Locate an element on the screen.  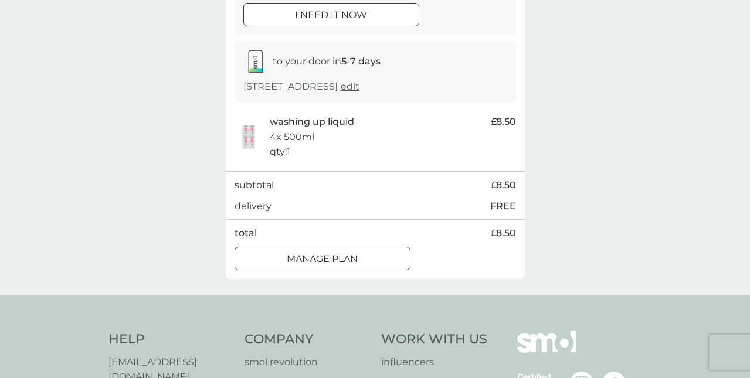
p: influencers is located at coordinates (434, 363).